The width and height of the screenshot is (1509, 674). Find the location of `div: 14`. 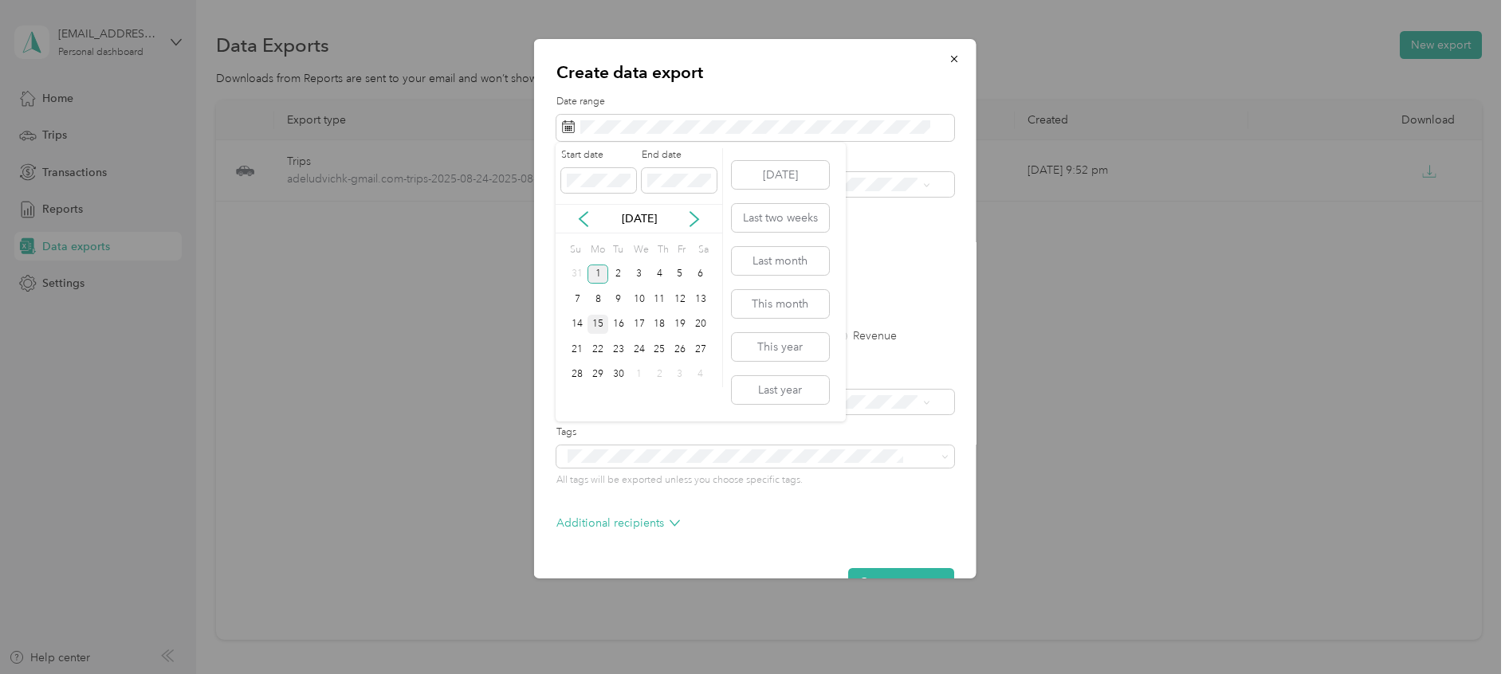

div: 14 is located at coordinates (578, 324).